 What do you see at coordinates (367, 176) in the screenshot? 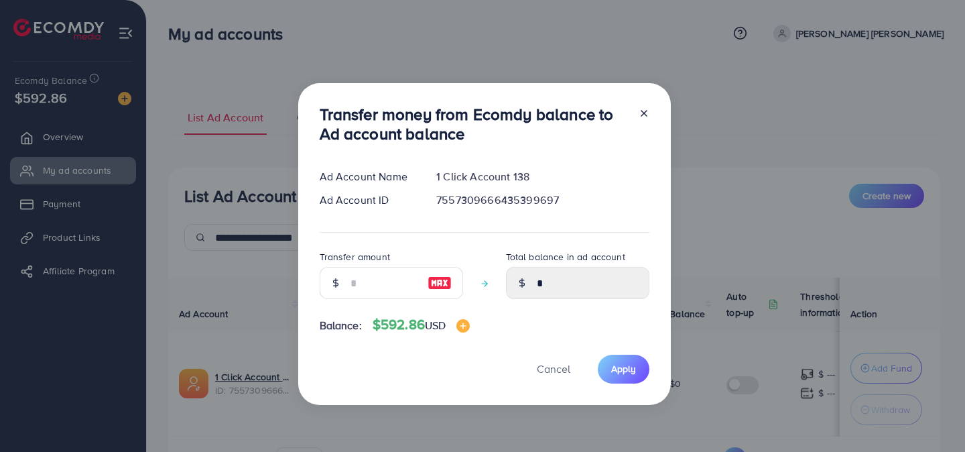
I see `div: Ad Account Name` at bounding box center [367, 176].